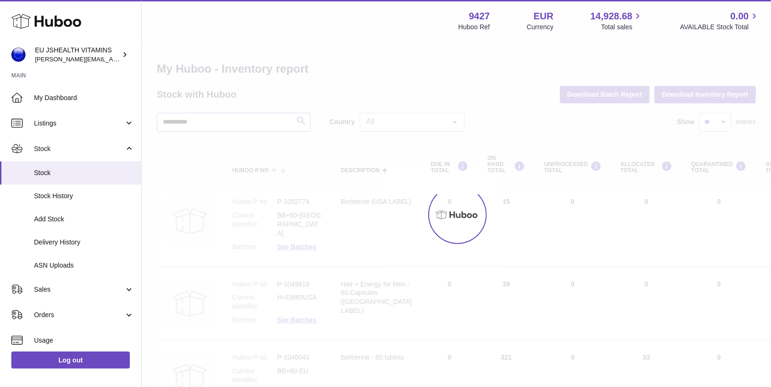 Image resolution: width=771 pixels, height=387 pixels. Describe the element at coordinates (84, 340) in the screenshot. I see `span: Usage` at that location.